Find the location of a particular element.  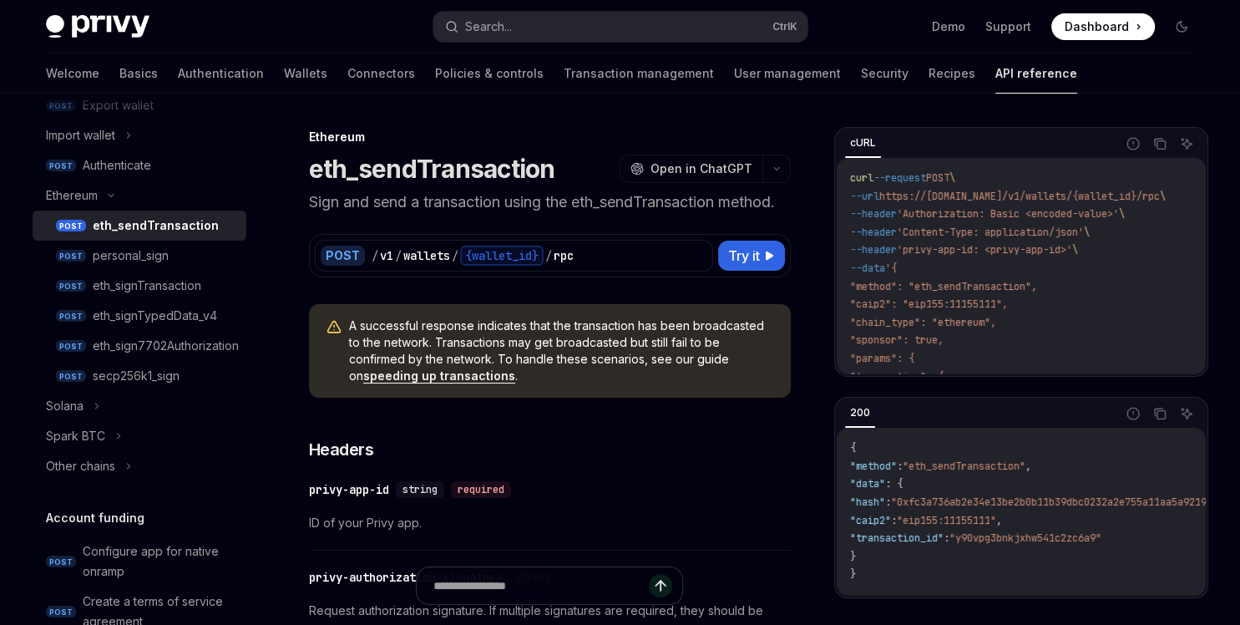

span: string is located at coordinates (420, 489).